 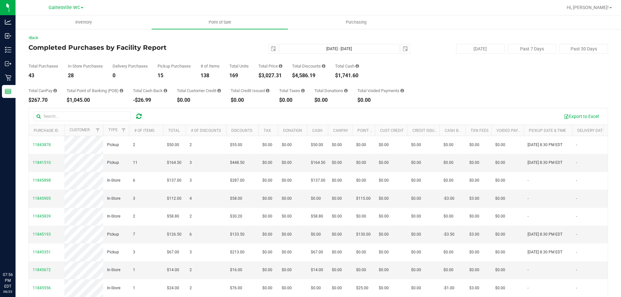 I want to click on span: 11845898, so click(x=42, y=180).